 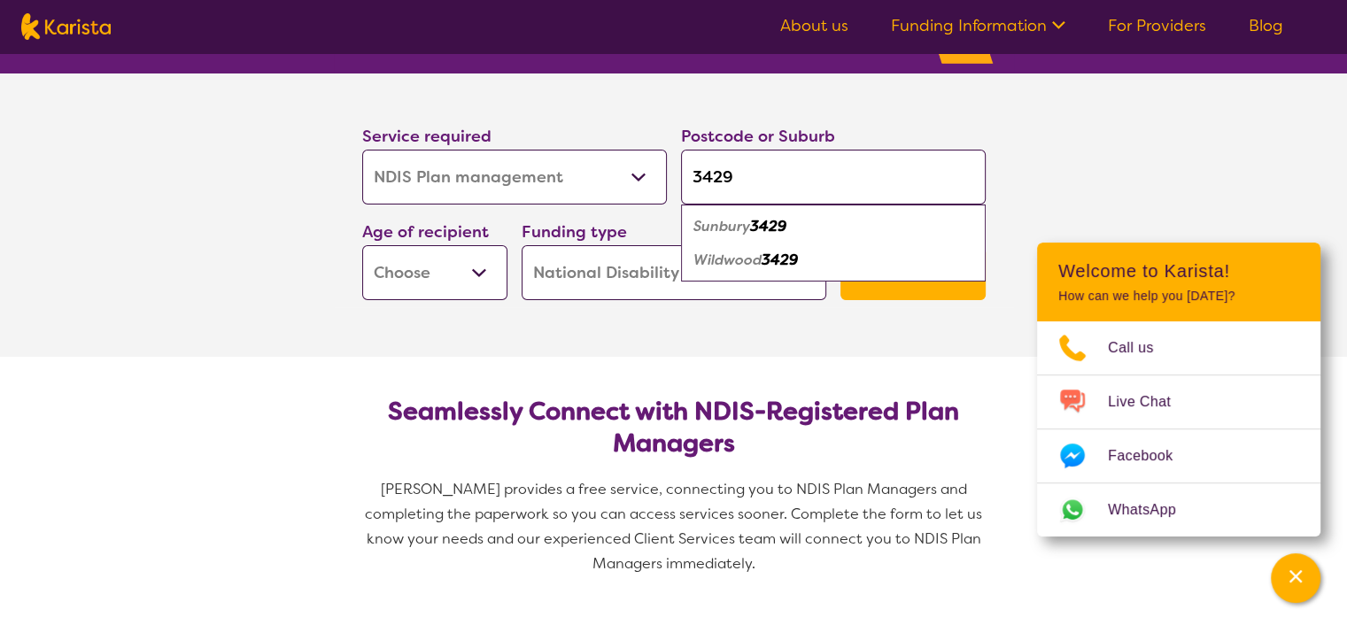 What do you see at coordinates (833, 260) in the screenshot?
I see `div: Wildwood 3429` at bounding box center [833, 260].